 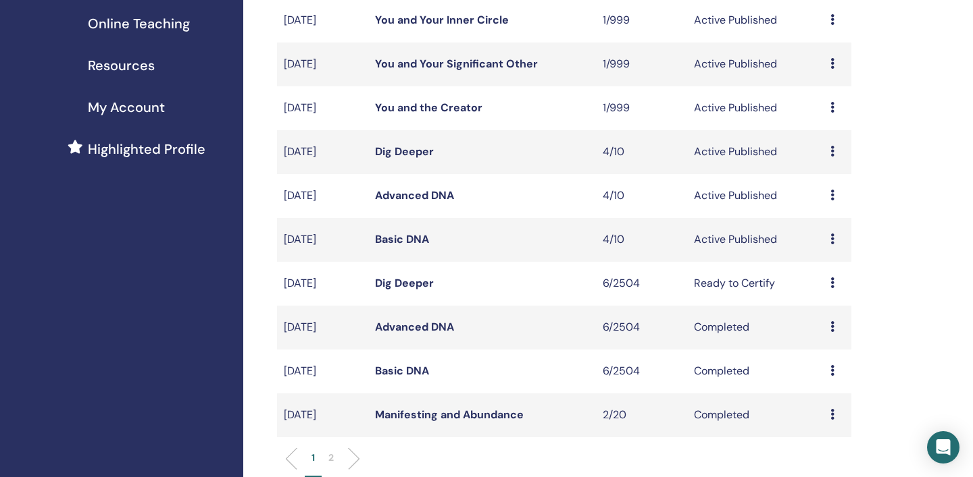 What do you see at coordinates (121, 66) in the screenshot?
I see `span: Resources` at bounding box center [121, 66].